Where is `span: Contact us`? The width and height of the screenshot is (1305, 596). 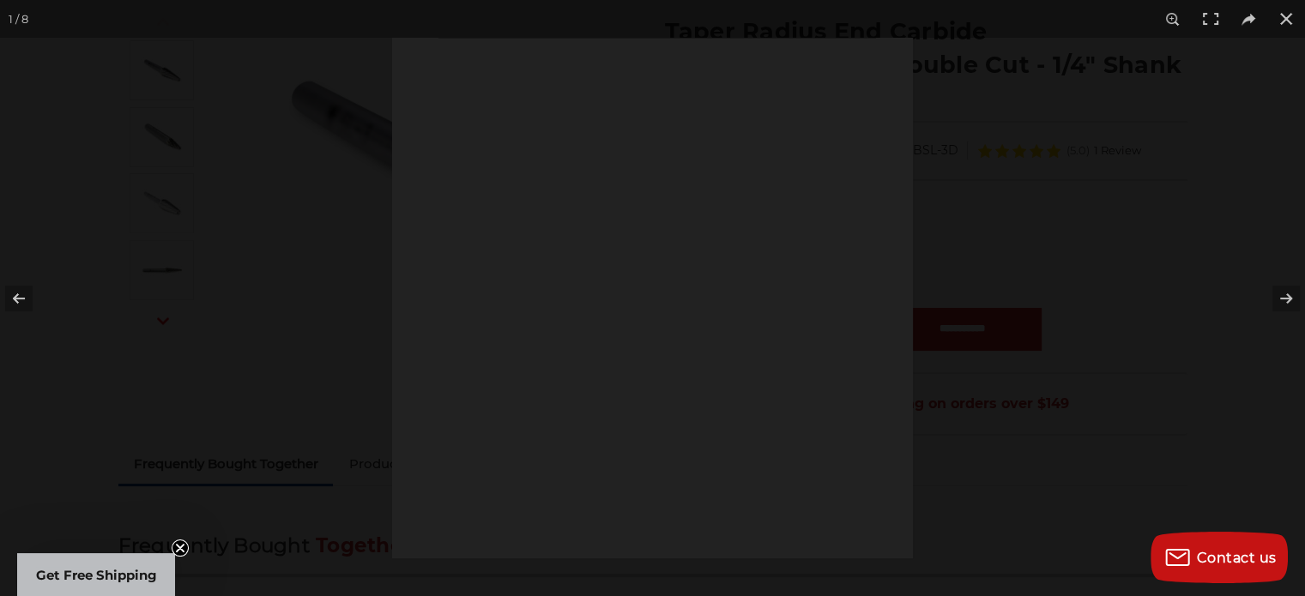 span: Contact us is located at coordinates (1237, 558).